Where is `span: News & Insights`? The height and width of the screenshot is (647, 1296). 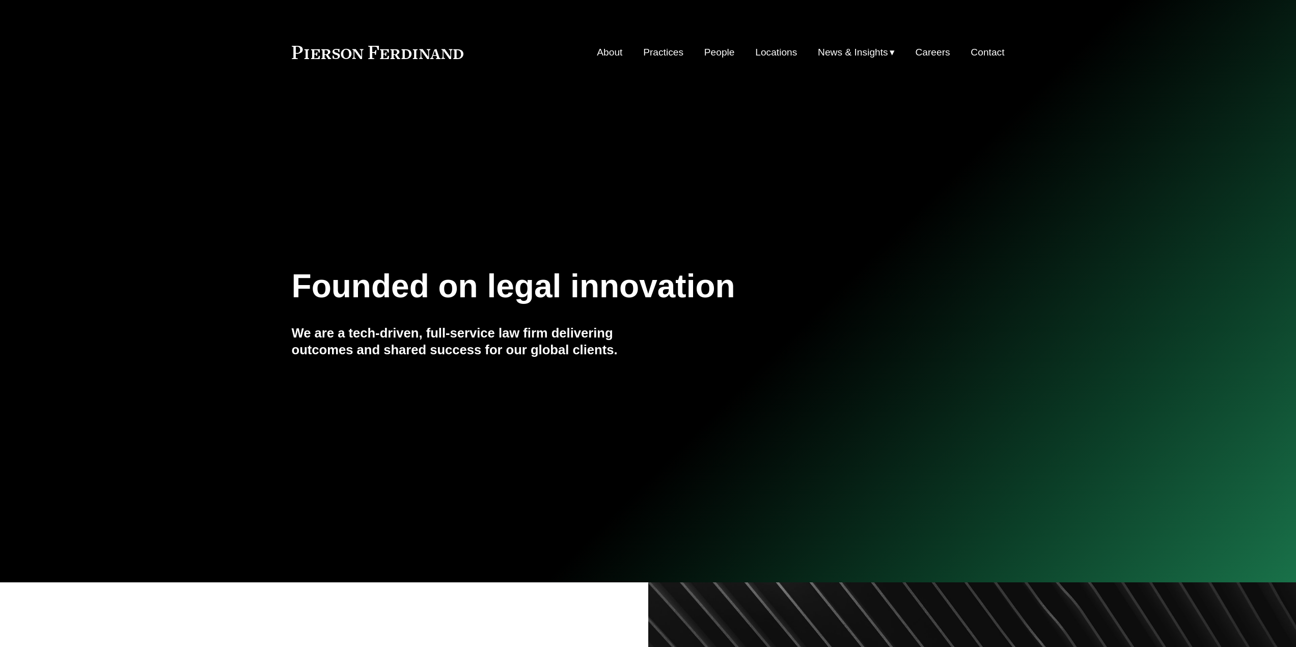
span: News & Insights is located at coordinates (853, 52).